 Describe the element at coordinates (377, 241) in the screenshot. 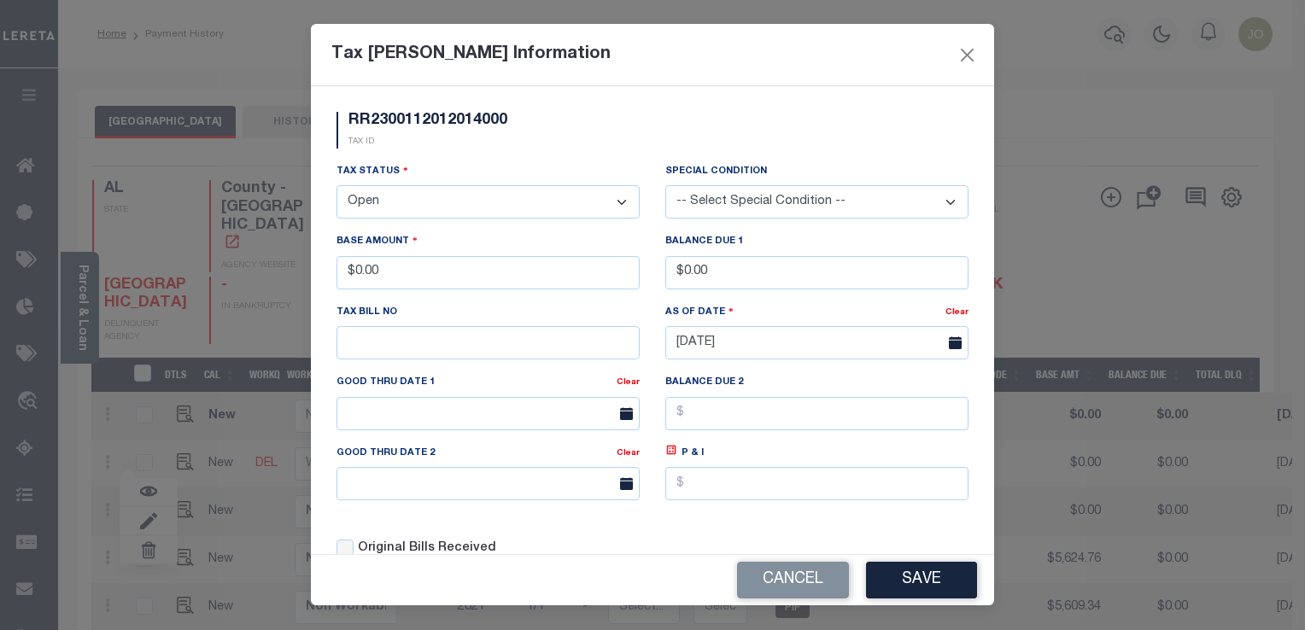

I see `label: Base Amount` at that location.